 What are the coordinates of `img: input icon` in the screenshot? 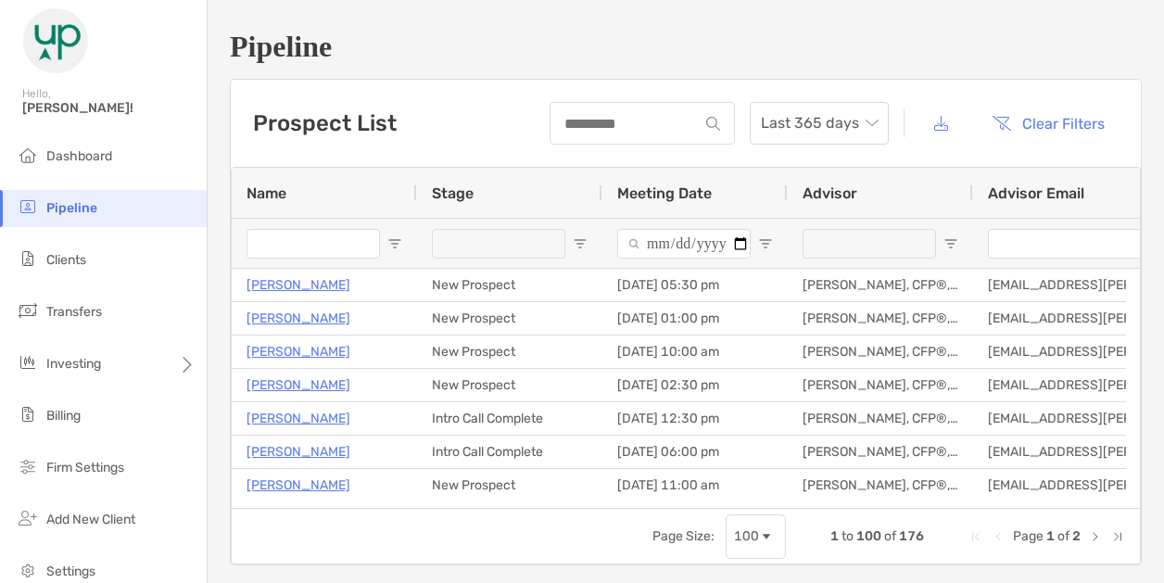 It's located at (712, 123).